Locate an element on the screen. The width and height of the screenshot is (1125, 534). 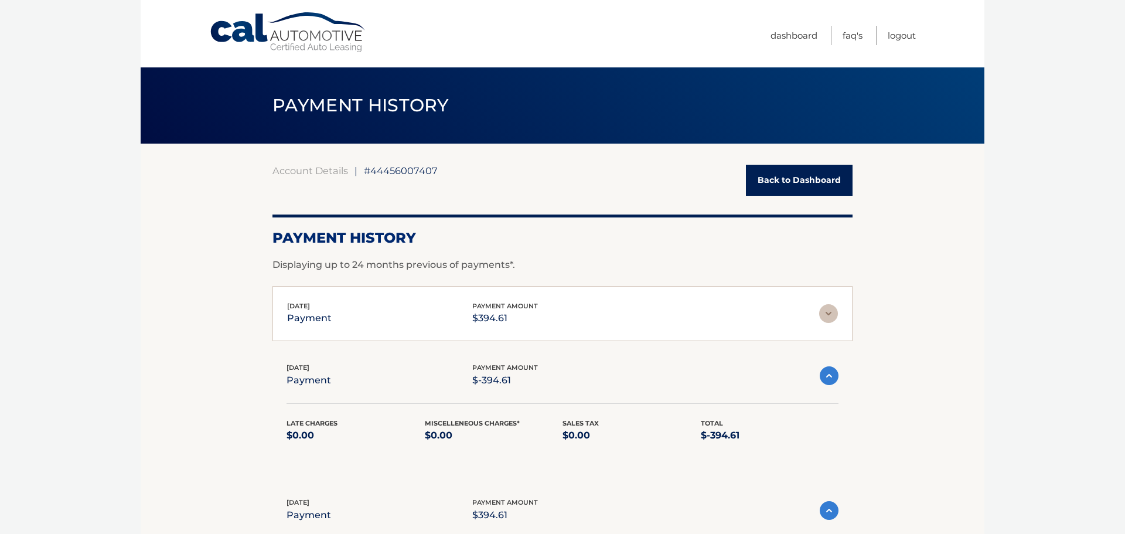
a: Cal Automotive is located at coordinates (288, 32).